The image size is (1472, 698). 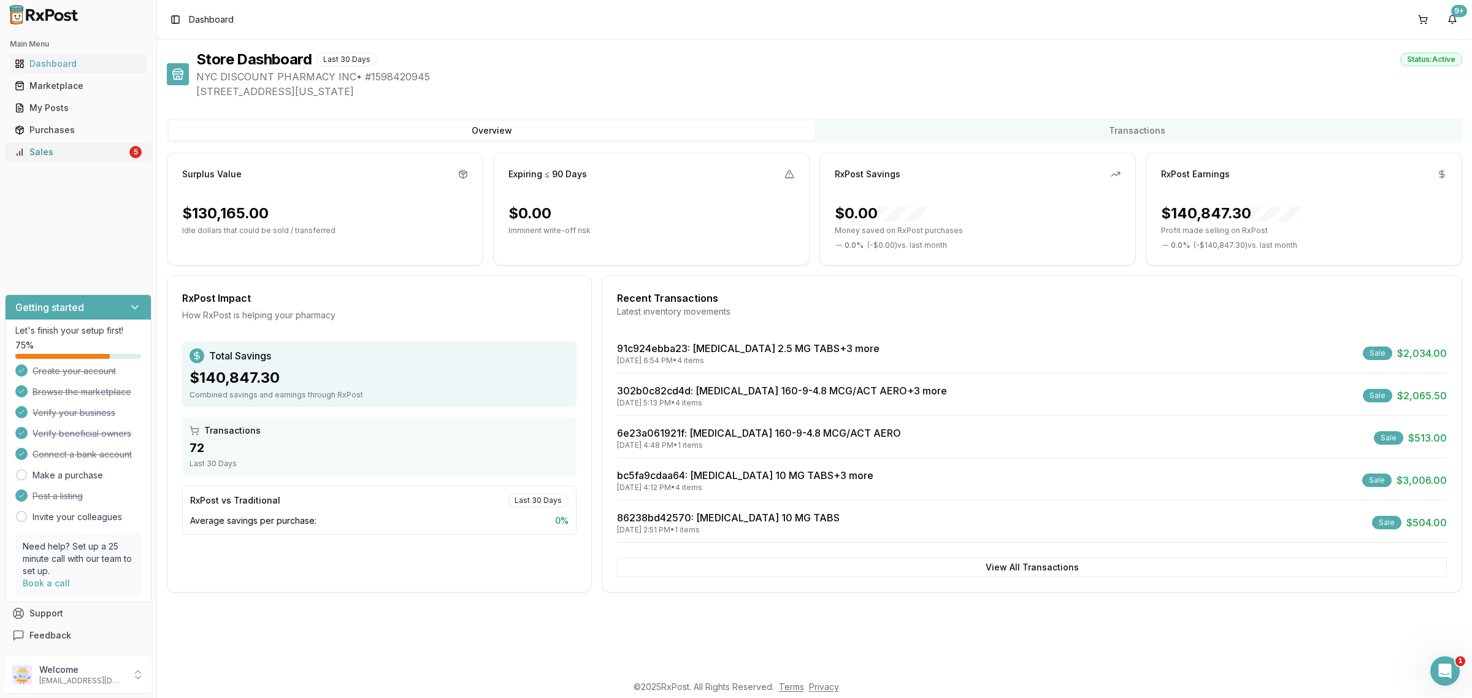 I want to click on div: Purchases, so click(x=78, y=130).